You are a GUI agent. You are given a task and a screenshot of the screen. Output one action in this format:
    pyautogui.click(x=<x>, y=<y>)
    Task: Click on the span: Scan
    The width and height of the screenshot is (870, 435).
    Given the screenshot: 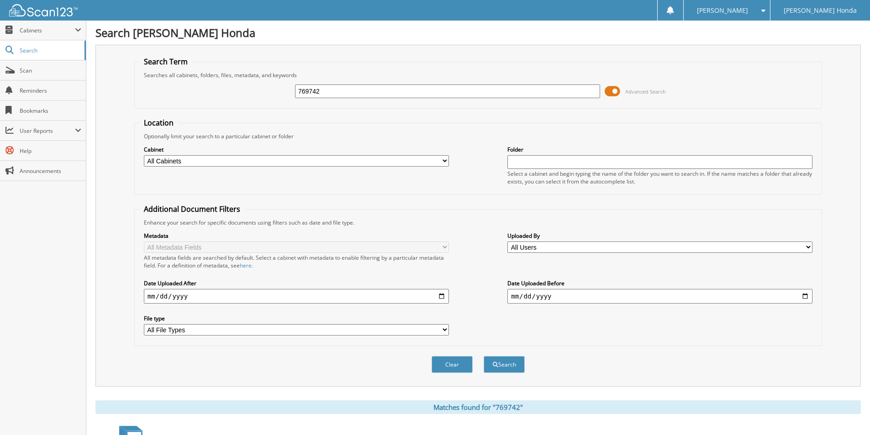 What is the action you would take?
    pyautogui.click(x=50, y=70)
    